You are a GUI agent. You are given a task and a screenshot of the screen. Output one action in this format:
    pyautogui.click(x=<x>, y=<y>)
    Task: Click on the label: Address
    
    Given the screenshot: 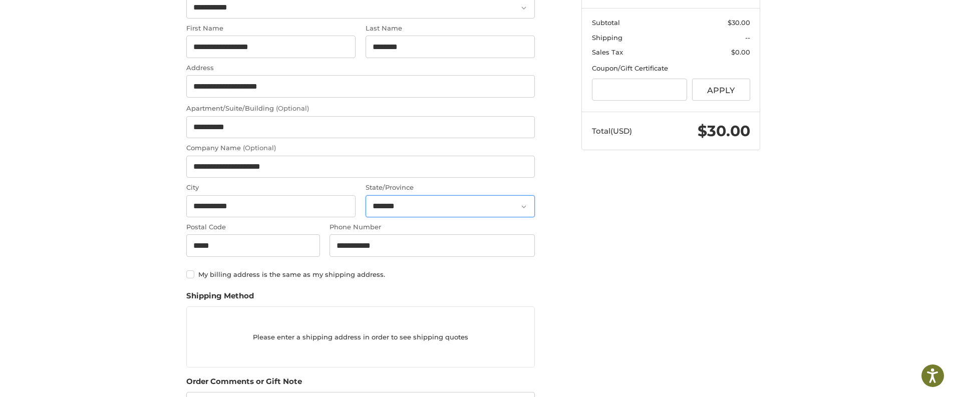 What is the action you would take?
    pyautogui.click(x=361, y=68)
    